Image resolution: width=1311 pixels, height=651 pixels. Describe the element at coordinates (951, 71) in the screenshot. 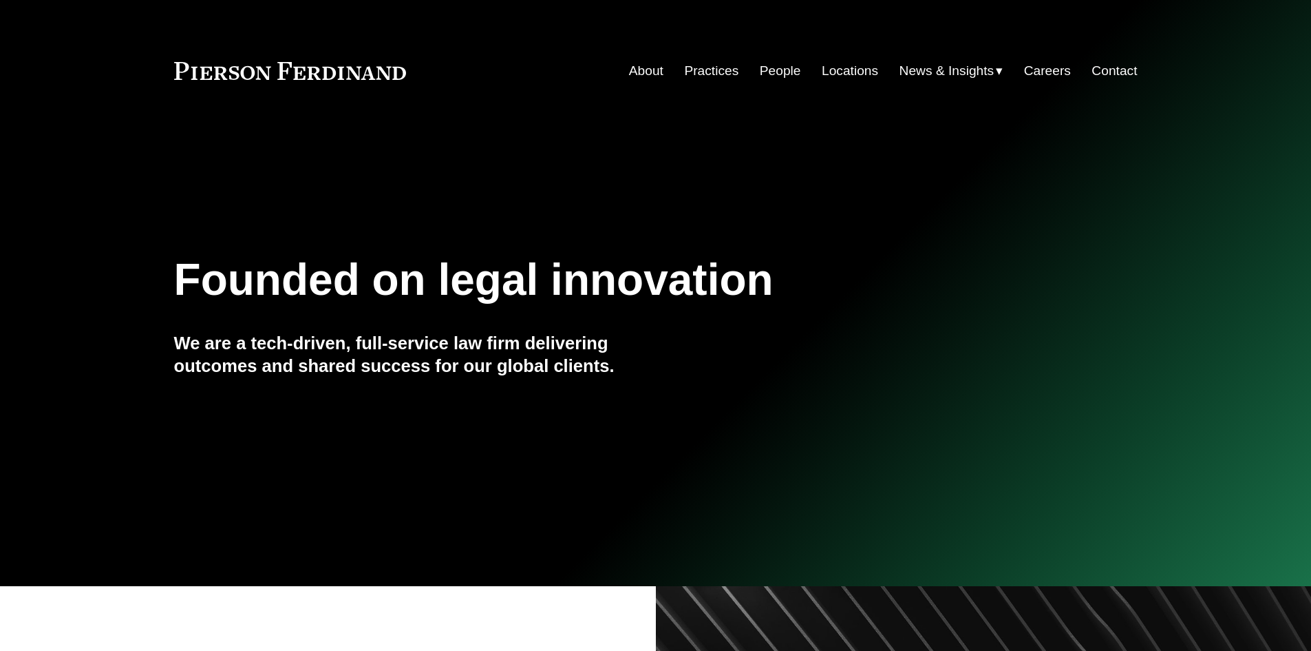

I see `a: folder dropdown` at that location.